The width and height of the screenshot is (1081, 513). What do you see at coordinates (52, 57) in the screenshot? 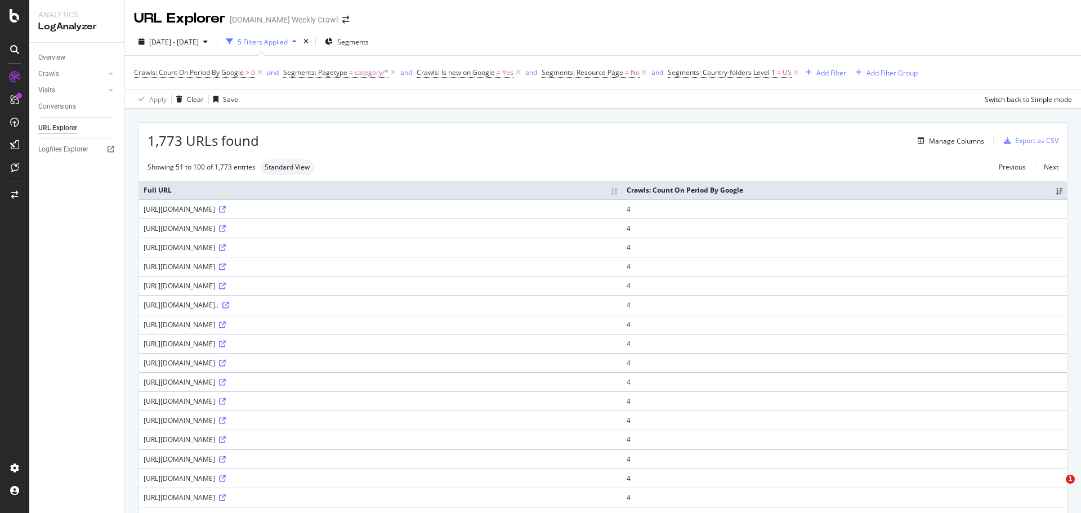
I see `div: Overview` at bounding box center [52, 57].